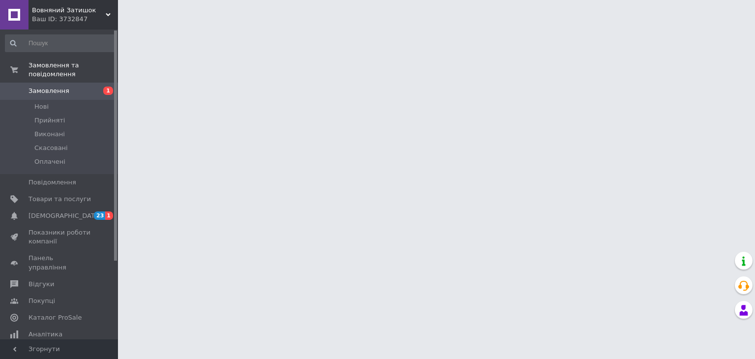 This screenshot has width=755, height=359. What do you see at coordinates (52, 182) in the screenshot?
I see `span: Повідомлення` at bounding box center [52, 182].